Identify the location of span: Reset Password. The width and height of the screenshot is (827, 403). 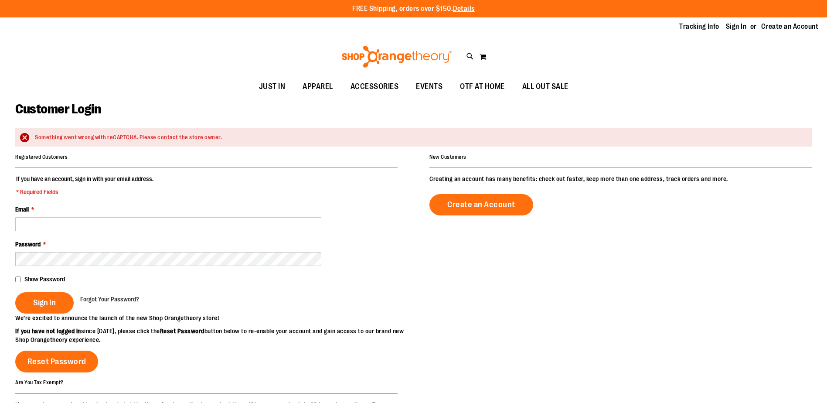
(57, 361).